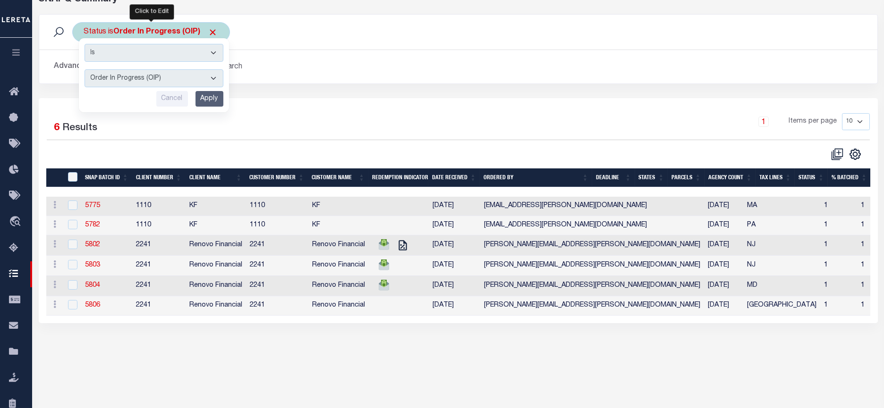 The height and width of the screenshot is (408, 884). What do you see at coordinates (613, 178) in the screenshot?
I see `th: Deadline: activate to sort column ascending` at bounding box center [613, 178].